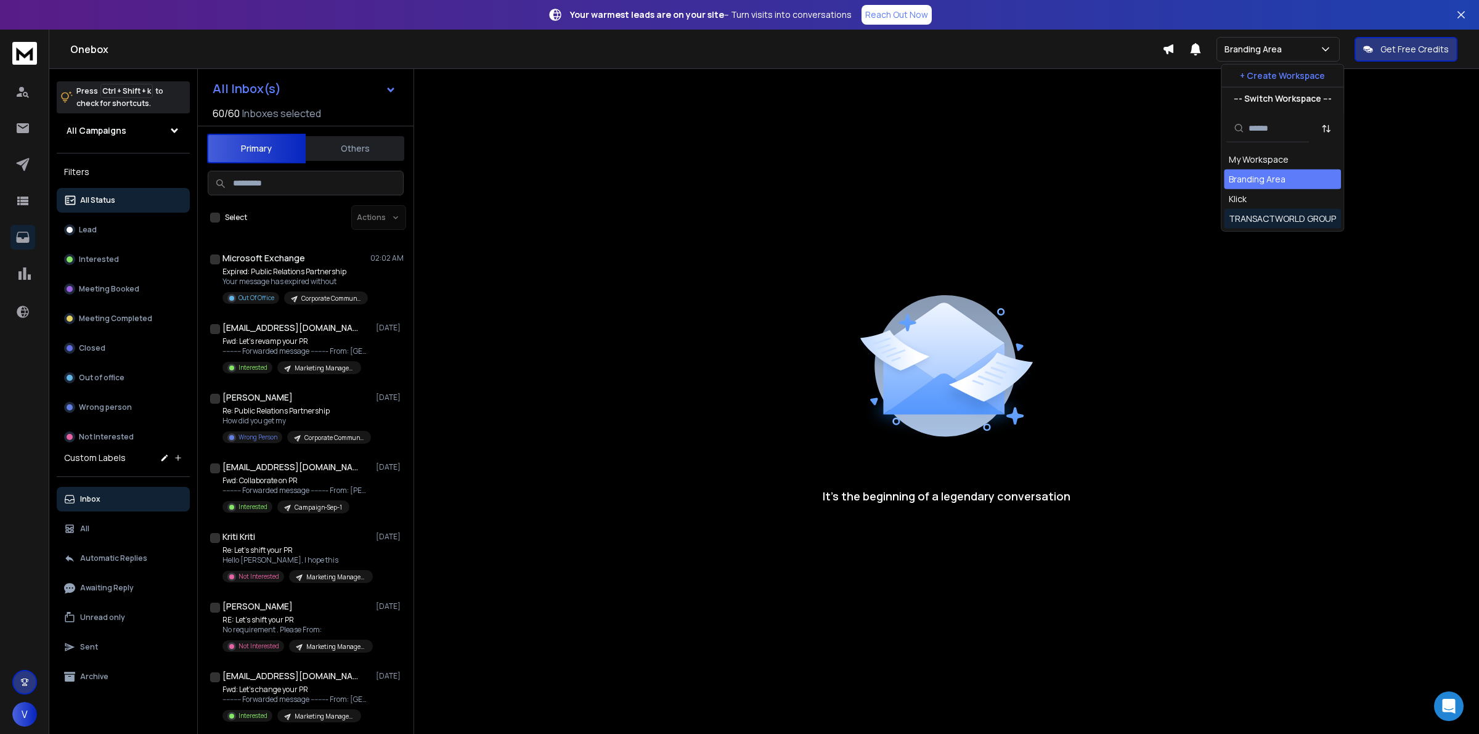 The height and width of the screenshot is (734, 1479). I want to click on button: Not Interested, so click(123, 437).